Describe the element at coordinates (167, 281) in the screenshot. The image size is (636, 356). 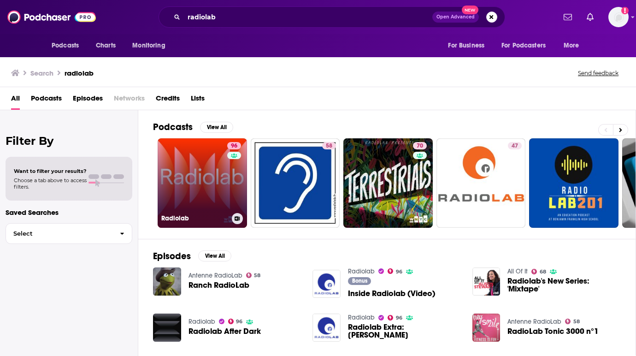
I see `img: Ranch RadioLab` at that location.